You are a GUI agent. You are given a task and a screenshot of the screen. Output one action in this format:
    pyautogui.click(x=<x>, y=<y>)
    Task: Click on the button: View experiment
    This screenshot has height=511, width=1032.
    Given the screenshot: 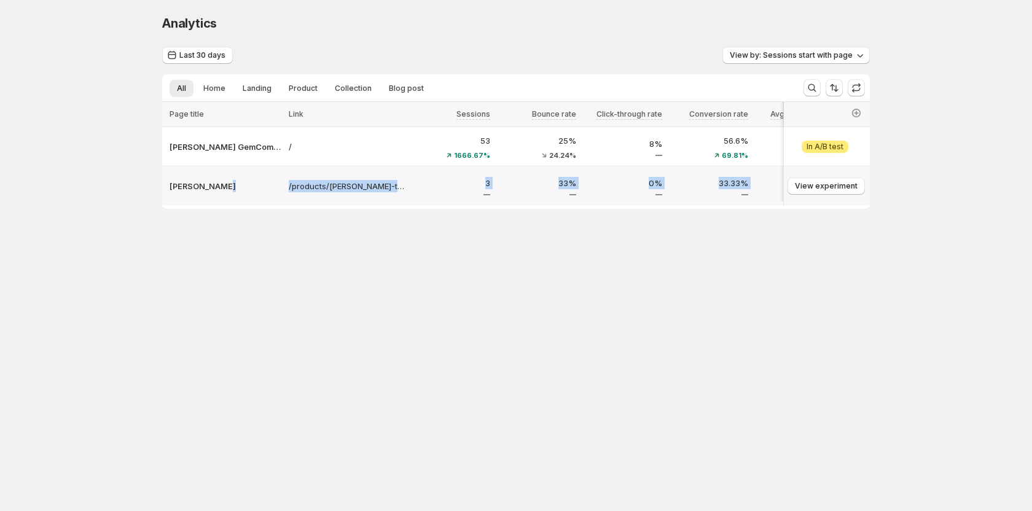 What is the action you would take?
    pyautogui.click(x=826, y=186)
    